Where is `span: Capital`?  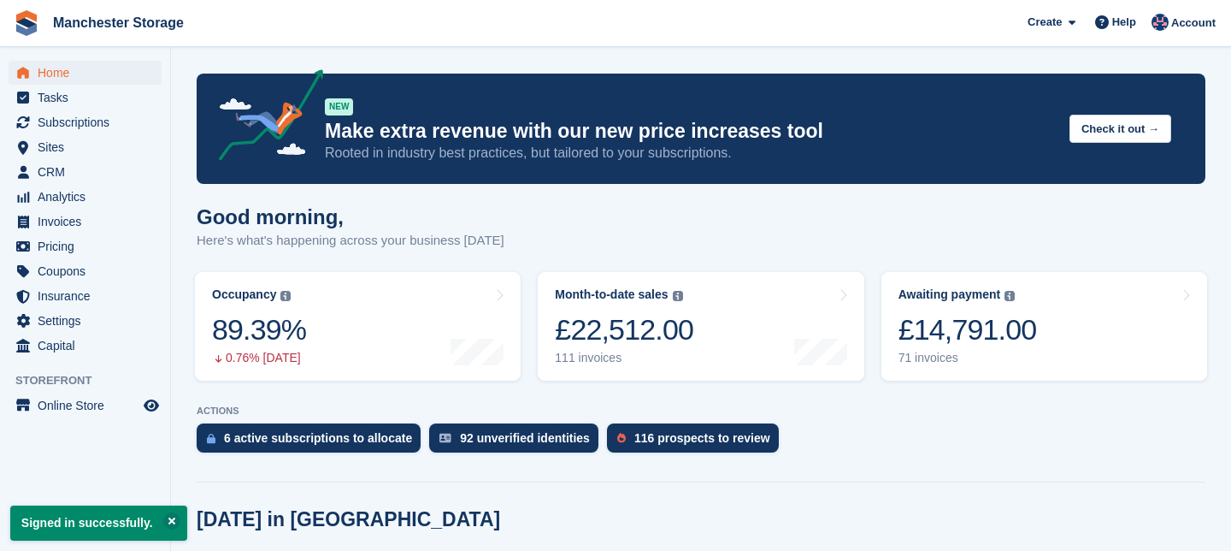
span: Capital is located at coordinates (89, 345).